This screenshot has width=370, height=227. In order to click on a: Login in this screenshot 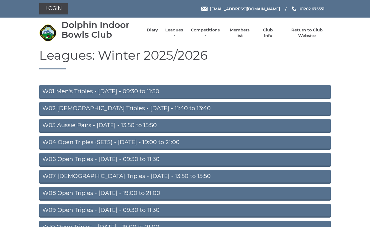, I will do `click(54, 9)`.